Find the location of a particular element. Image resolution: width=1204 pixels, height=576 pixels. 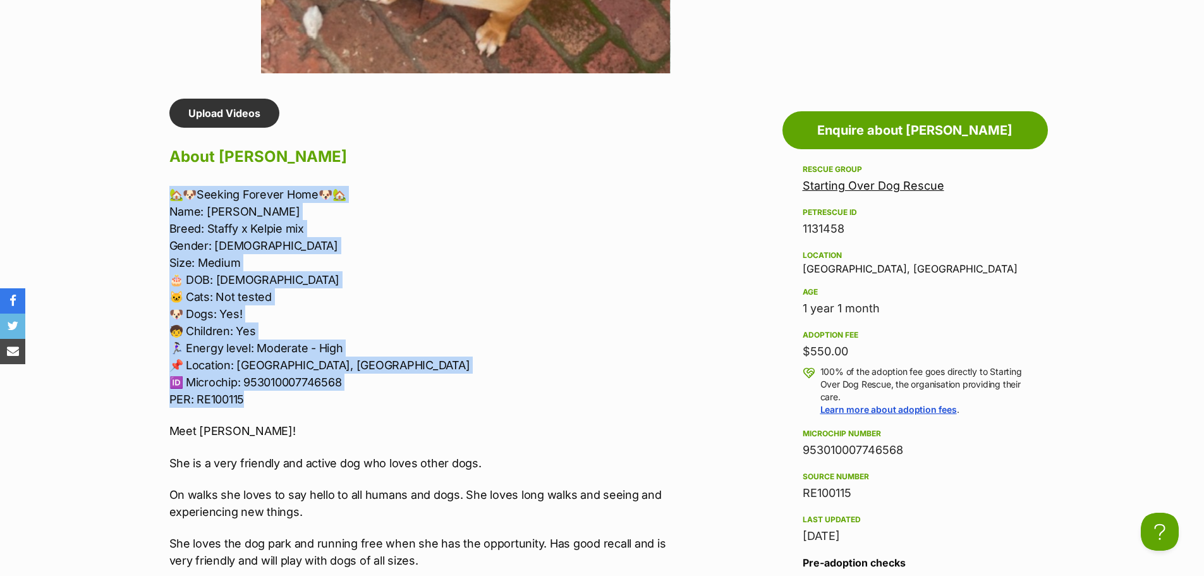

p: On walks she loves to say hello to all humans and dogs. She loves long walks and seeing and exper... is located at coordinates (430, 503).